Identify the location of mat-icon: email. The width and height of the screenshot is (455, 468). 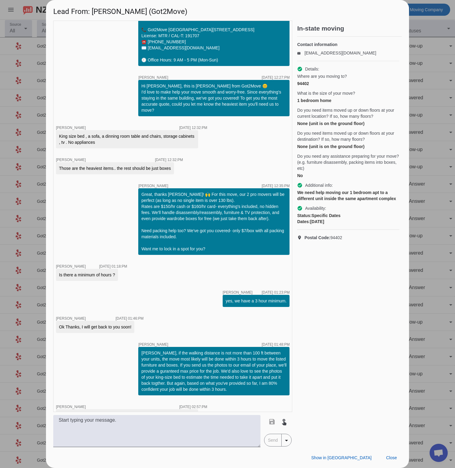
(301, 53).